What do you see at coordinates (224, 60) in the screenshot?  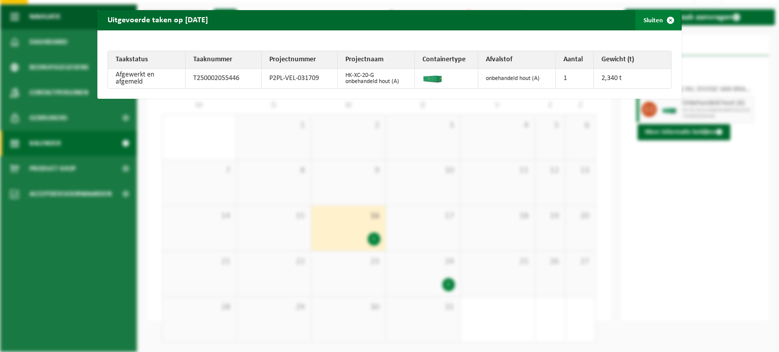 I see `th: Taaknummer` at bounding box center [224, 60].